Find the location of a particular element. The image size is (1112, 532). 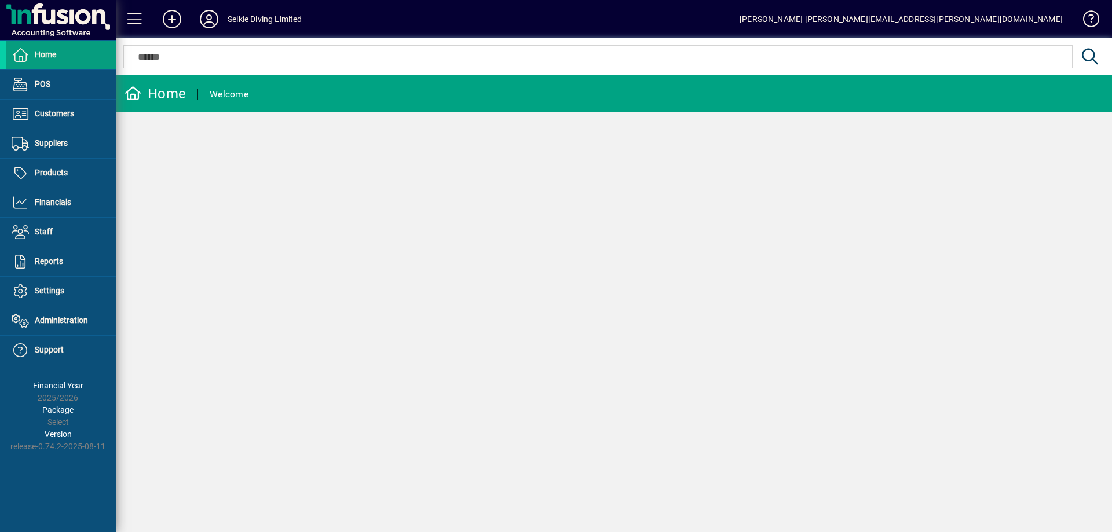

a: Support is located at coordinates (61, 350).